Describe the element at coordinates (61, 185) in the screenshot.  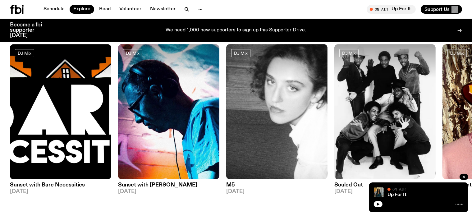
I see `h3: Sunset with Bare Necessities` at that location.